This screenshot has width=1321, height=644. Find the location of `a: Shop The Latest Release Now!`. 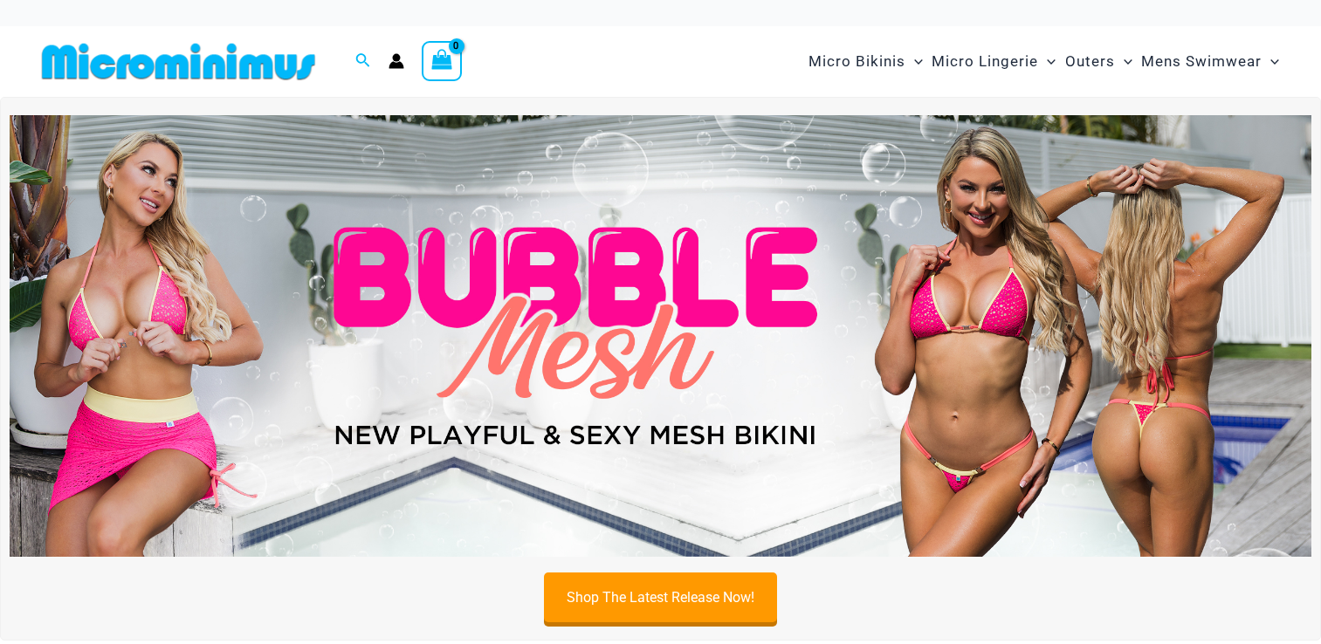

a: Shop The Latest Release Now! is located at coordinates (660, 597).